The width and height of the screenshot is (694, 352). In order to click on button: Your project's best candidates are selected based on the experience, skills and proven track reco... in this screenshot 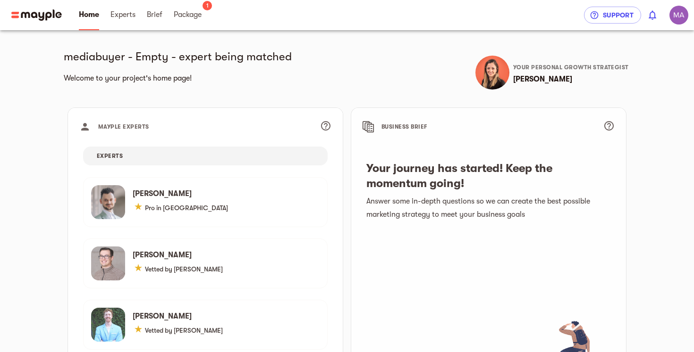, I will do `click(326, 126)`.